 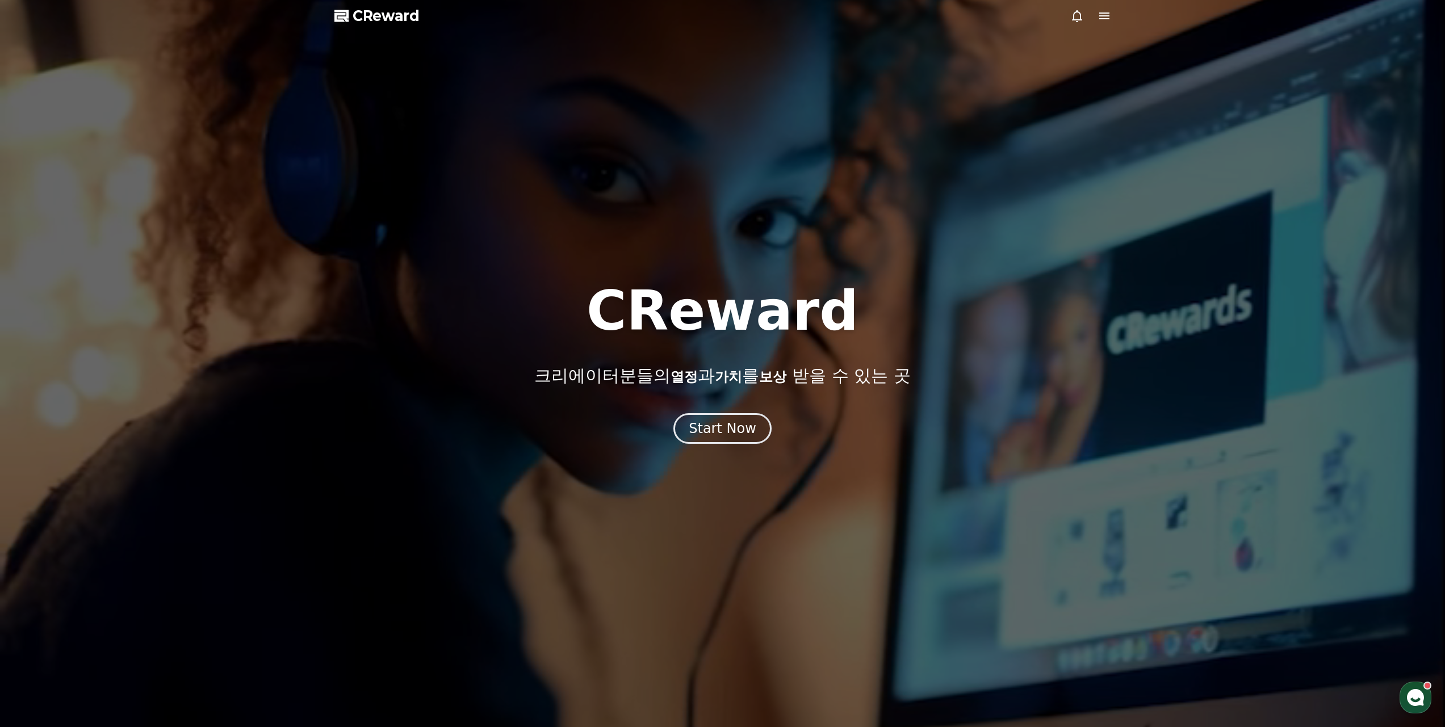 I want to click on a: Start Now, so click(x=722, y=430).